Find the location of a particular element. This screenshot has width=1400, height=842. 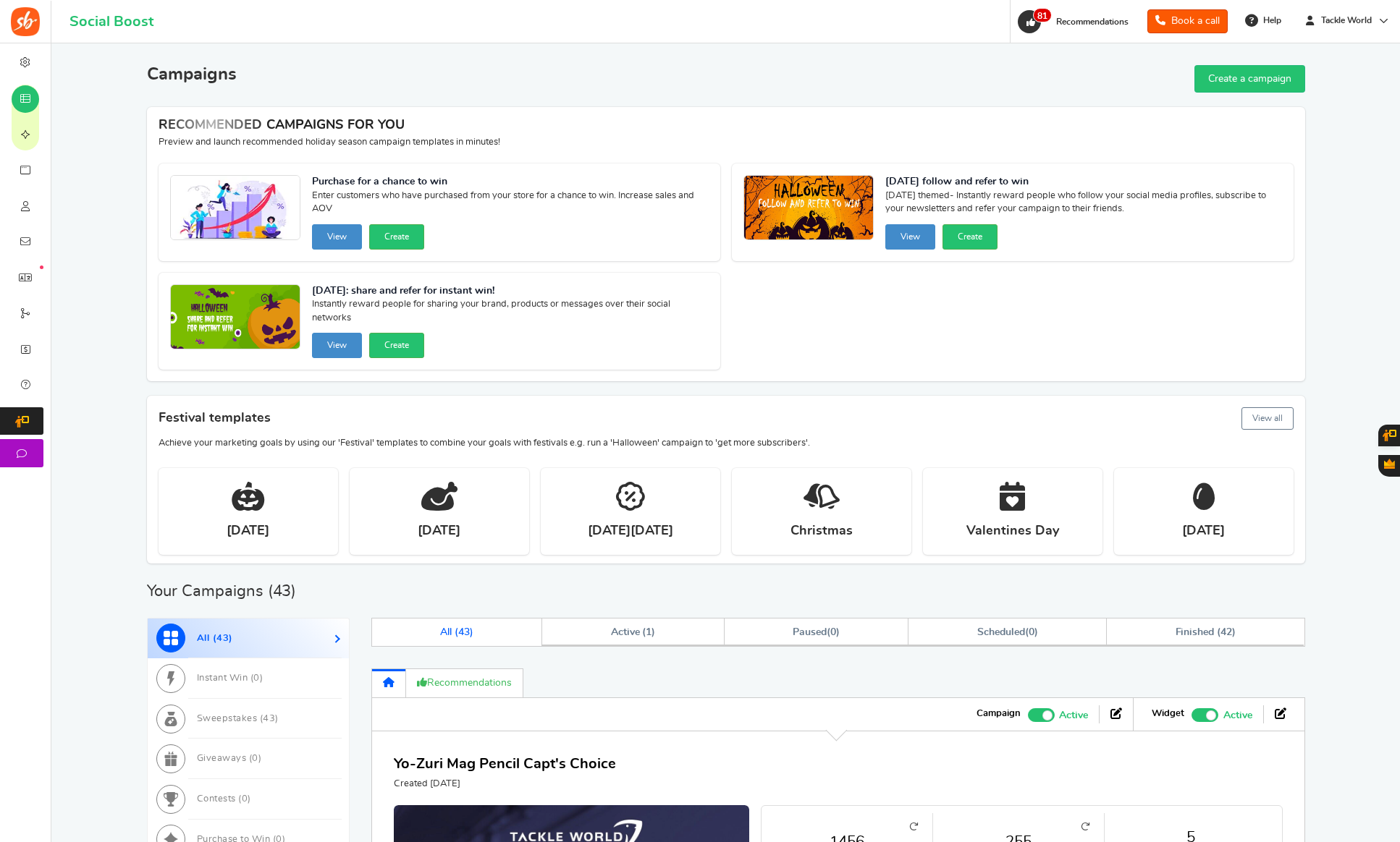

span: Gratisfaction is located at coordinates (1389, 464).